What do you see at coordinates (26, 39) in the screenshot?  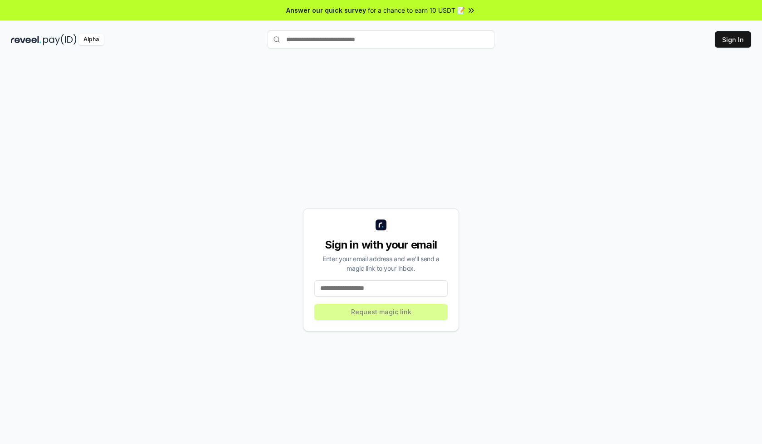 I see `img: reveel_dark` at bounding box center [26, 39].